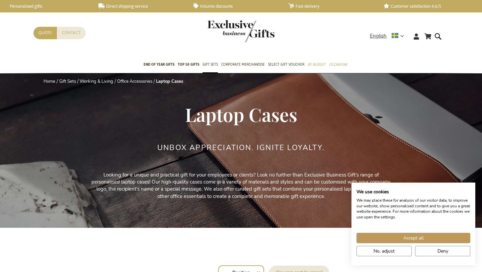 The image size is (482, 272). I want to click on a: Working & Living, so click(96, 81).